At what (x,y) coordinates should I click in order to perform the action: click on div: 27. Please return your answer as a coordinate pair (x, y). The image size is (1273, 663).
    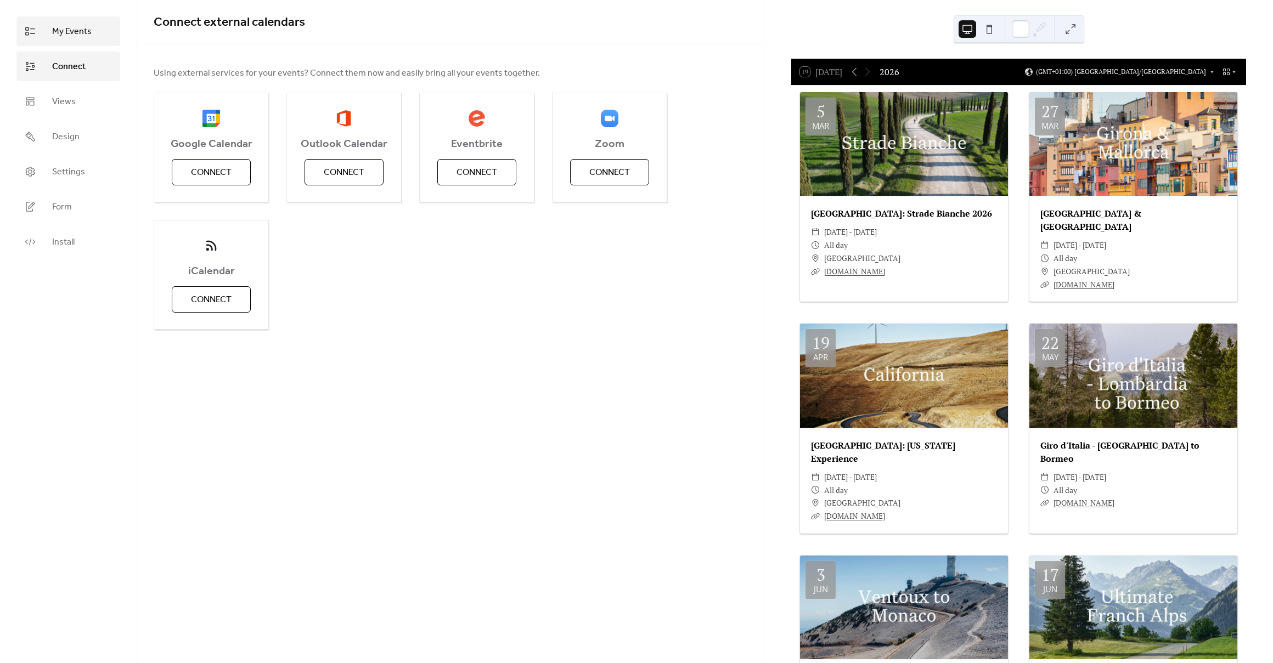
    Looking at the image, I should click on (1050, 111).